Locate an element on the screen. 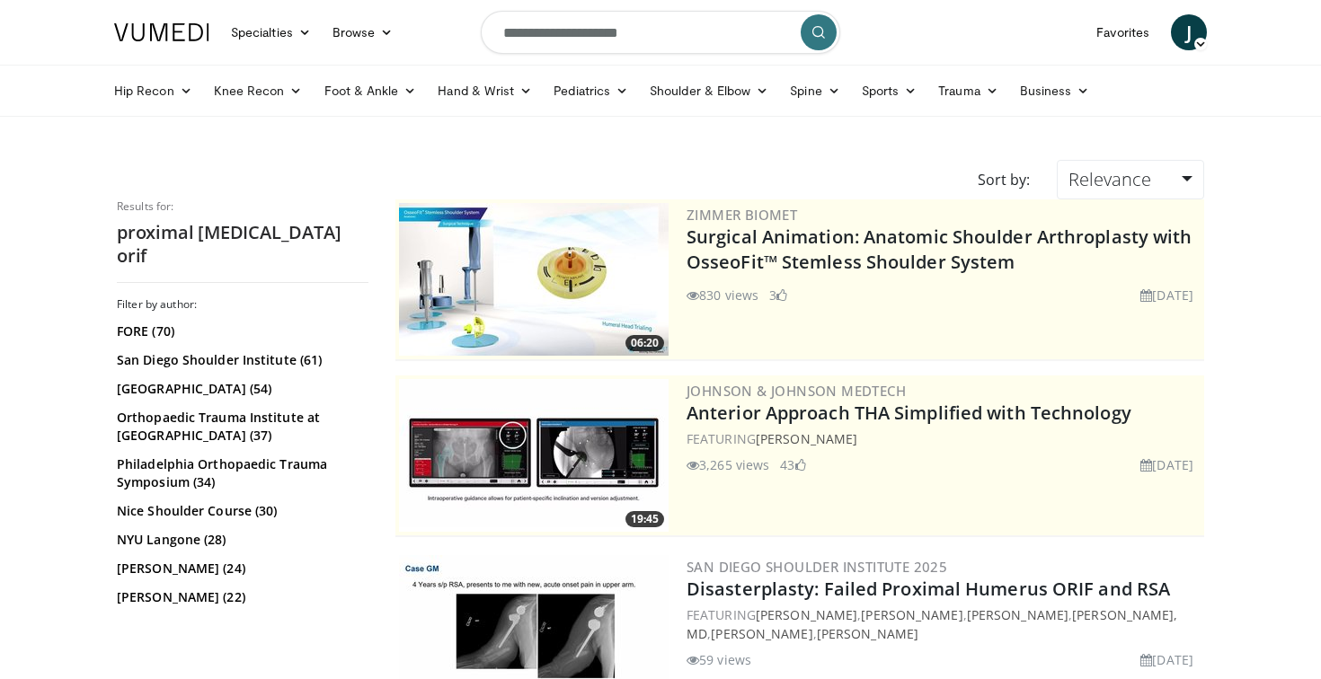 Image resolution: width=1321 pixels, height=679 pixels. a: Sports is located at coordinates (890, 91).